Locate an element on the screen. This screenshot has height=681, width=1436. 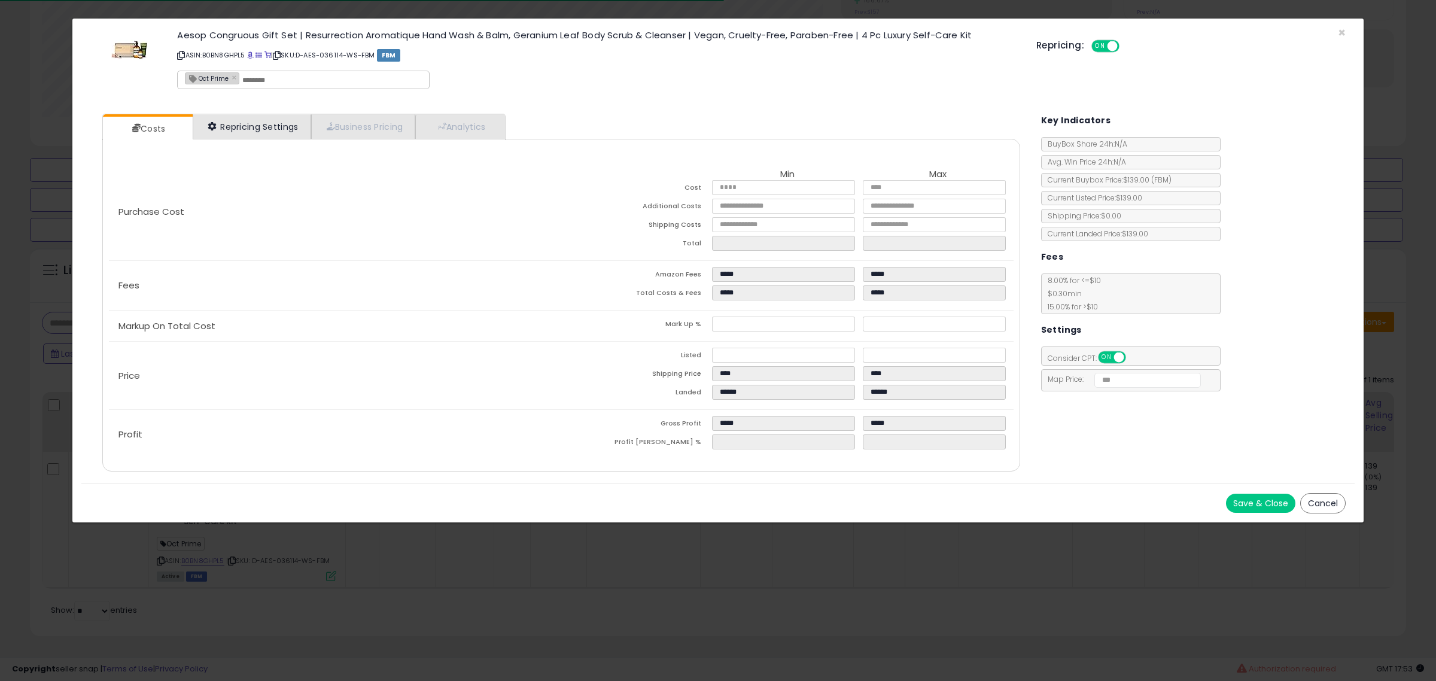
td: Cost is located at coordinates (637, 189).